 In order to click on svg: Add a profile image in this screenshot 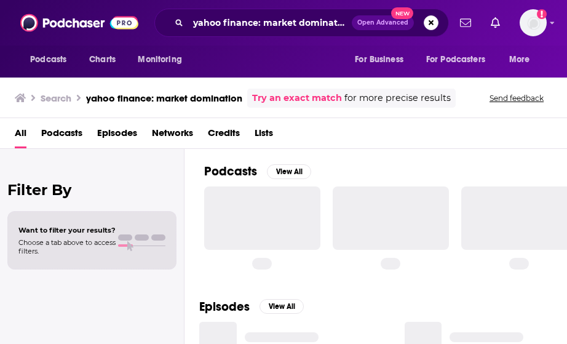, I will do `click(542, 14)`.